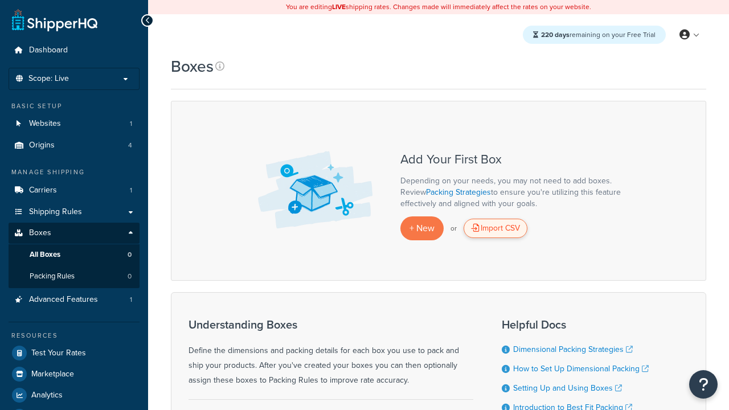  I want to click on span: Scope: Live, so click(48, 79).